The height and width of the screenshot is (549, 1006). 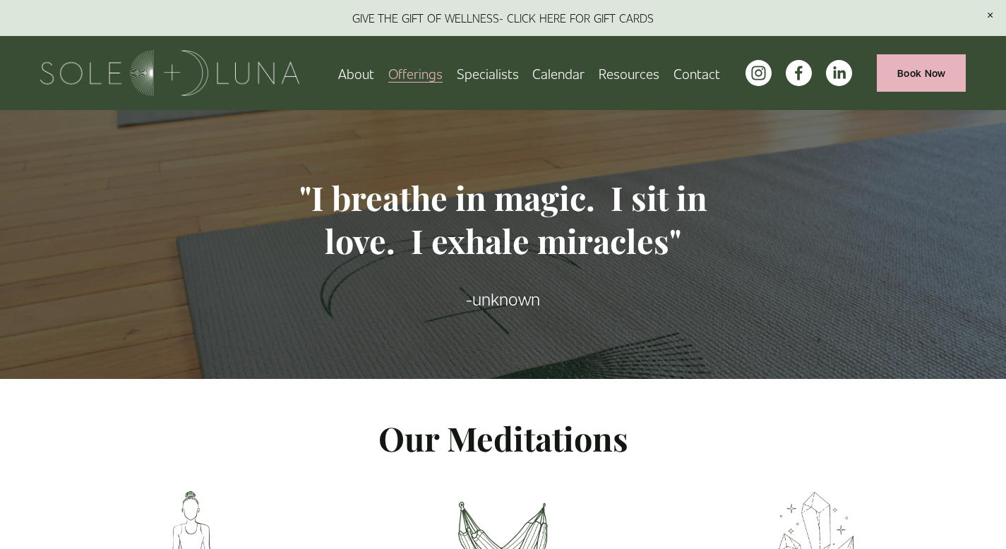 I want to click on p: Our Meditations, so click(x=503, y=438).